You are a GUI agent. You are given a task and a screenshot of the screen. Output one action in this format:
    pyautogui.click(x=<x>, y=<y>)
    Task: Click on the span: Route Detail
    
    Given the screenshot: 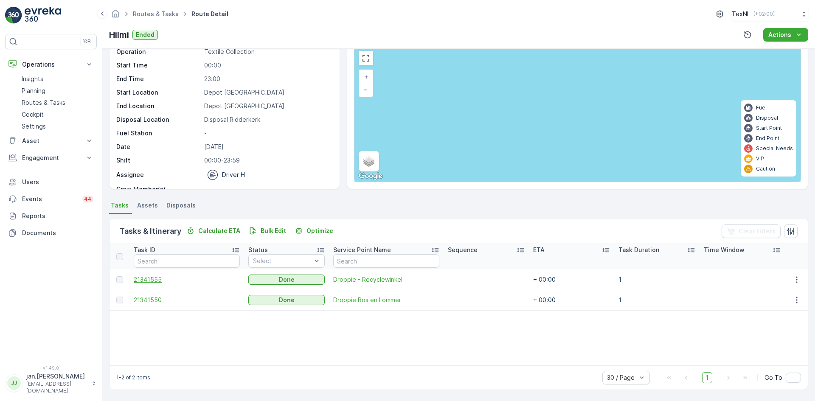 What is the action you would take?
    pyautogui.click(x=210, y=14)
    